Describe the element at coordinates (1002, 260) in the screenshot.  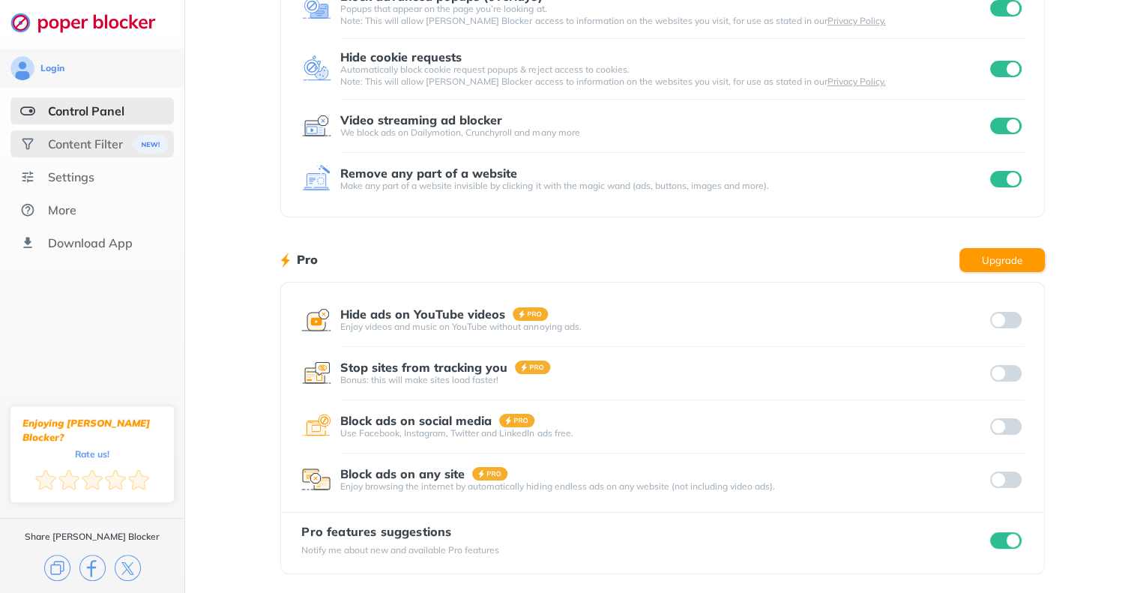
I see `button: Upgrade` at that location.